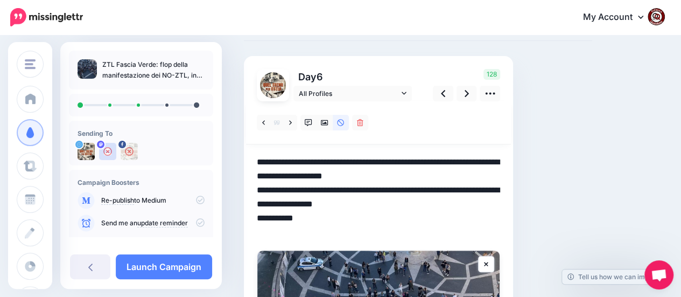 The width and height of the screenshot is (681, 297). Describe the element at coordinates (349, 93) in the screenshot. I see `span: All Profiles` at that location.